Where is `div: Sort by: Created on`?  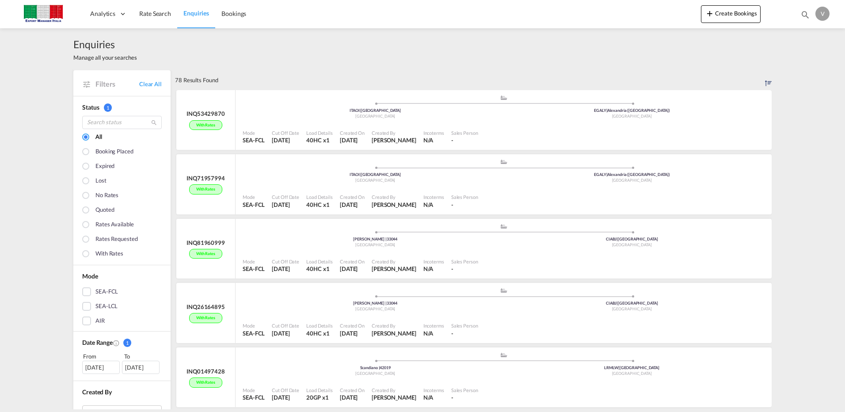 div: Sort by: Created on is located at coordinates (768, 80).